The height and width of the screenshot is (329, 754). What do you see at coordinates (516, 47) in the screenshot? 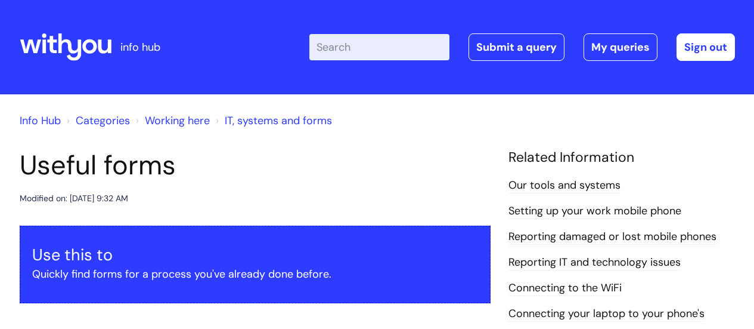
I see `a: Submit a query` at bounding box center [516, 47].